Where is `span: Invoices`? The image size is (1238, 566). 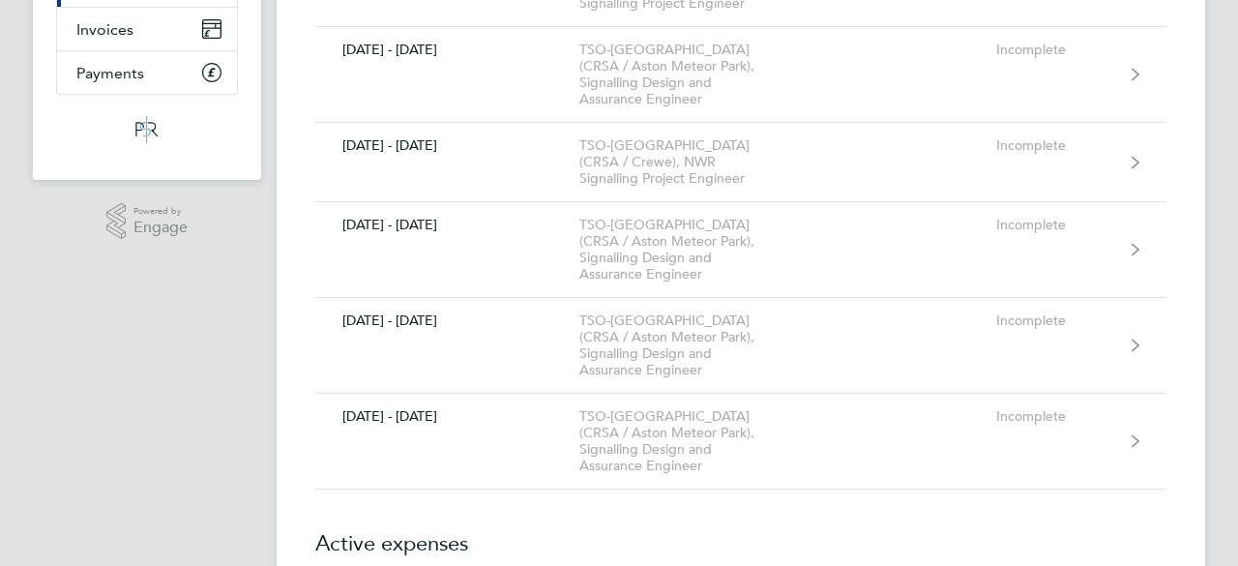
span: Invoices is located at coordinates (104, 29).